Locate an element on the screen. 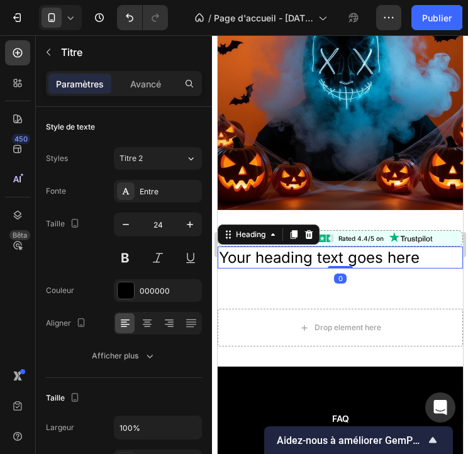 The height and width of the screenshot is (454, 468). div: Heading is located at coordinates (33, 200).